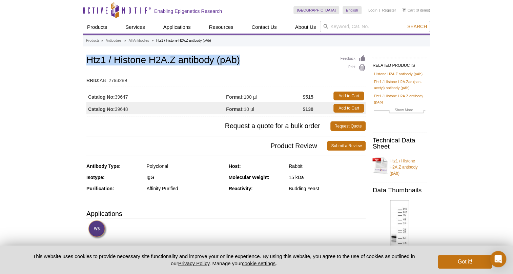 The image size is (513, 274). Describe the element at coordinates (224, 259) in the screenshot. I see `p: This website uses cookies to provide necessary site functionality and improve your online experie...` at that location.